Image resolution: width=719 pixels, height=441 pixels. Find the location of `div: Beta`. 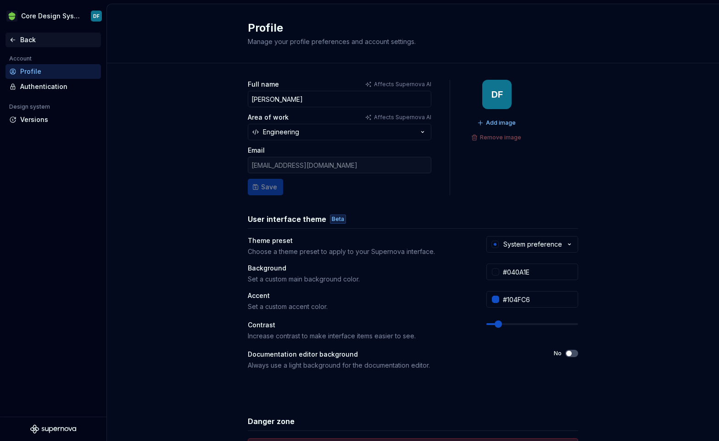

div: Beta is located at coordinates (337, 219).